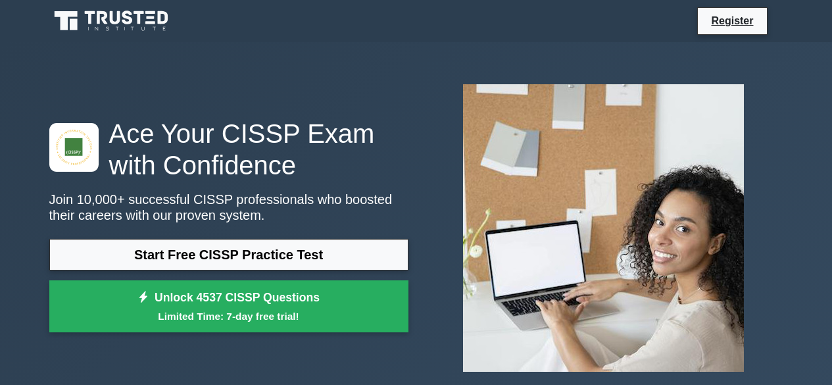 The height and width of the screenshot is (385, 832). I want to click on a: Register, so click(732, 20).